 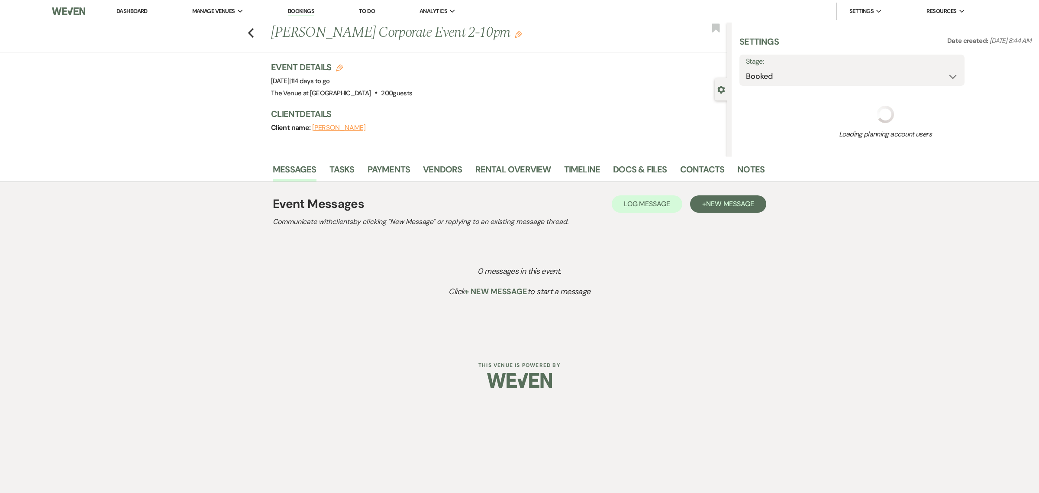 What do you see at coordinates (519, 291) in the screenshot?
I see `p: Click to start a message` at bounding box center [519, 291].